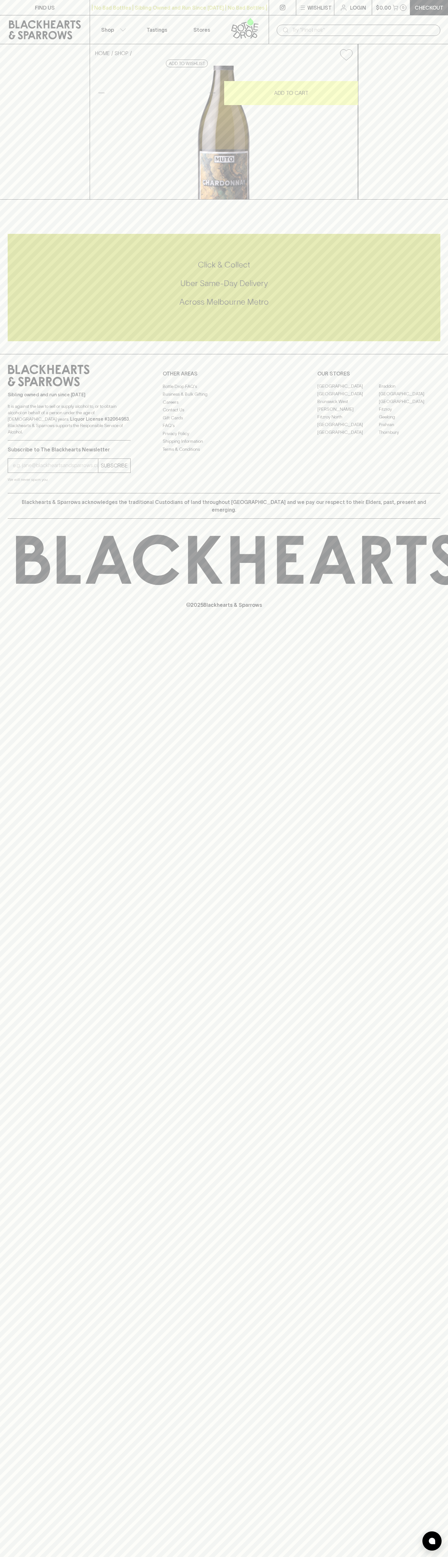 This screenshot has width=448, height=1557. Describe the element at coordinates (224, 287) in the screenshot. I see `div: Call to action block` at that location.